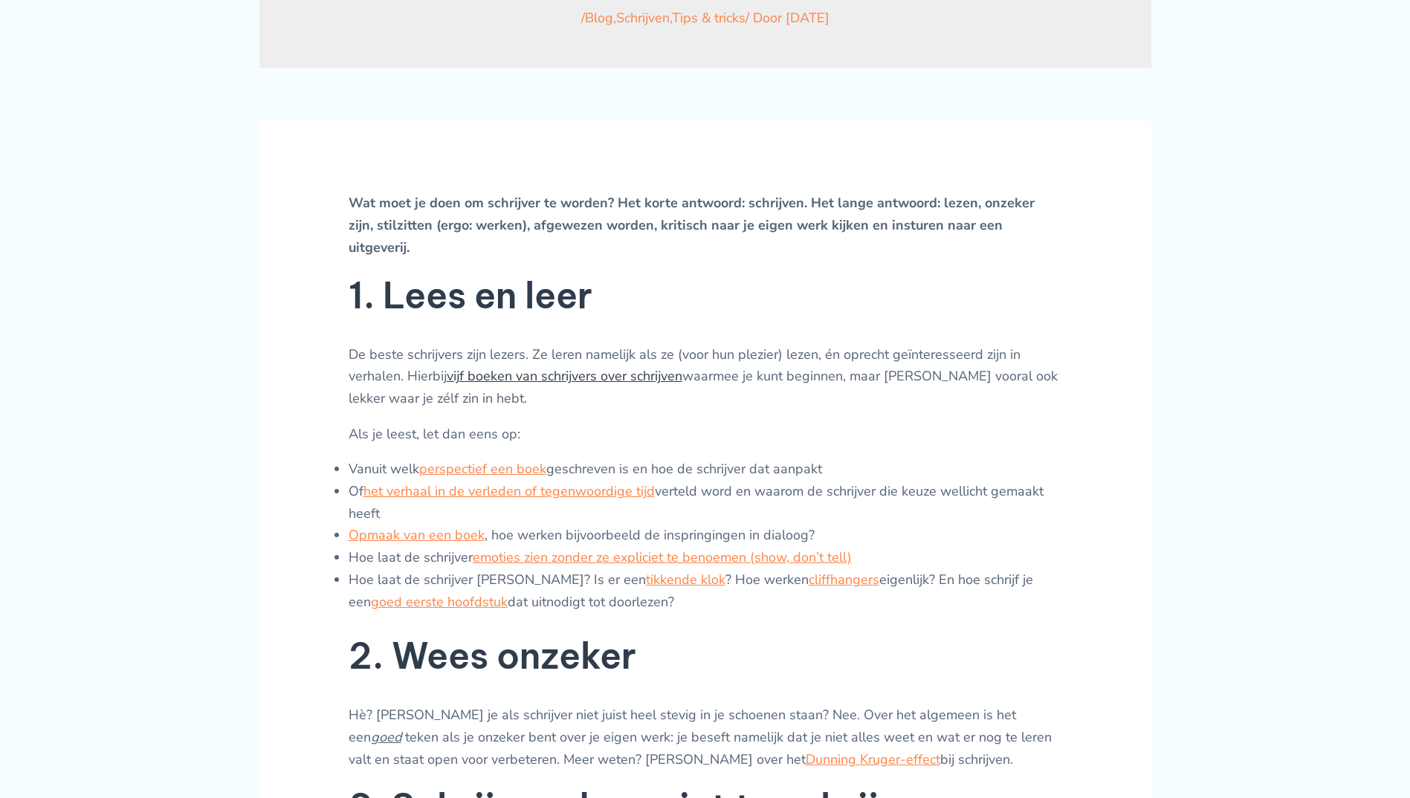 This screenshot has height=798, width=1410. What do you see at coordinates (843, 580) in the screenshot?
I see `a: cliffhangers` at bounding box center [843, 580].